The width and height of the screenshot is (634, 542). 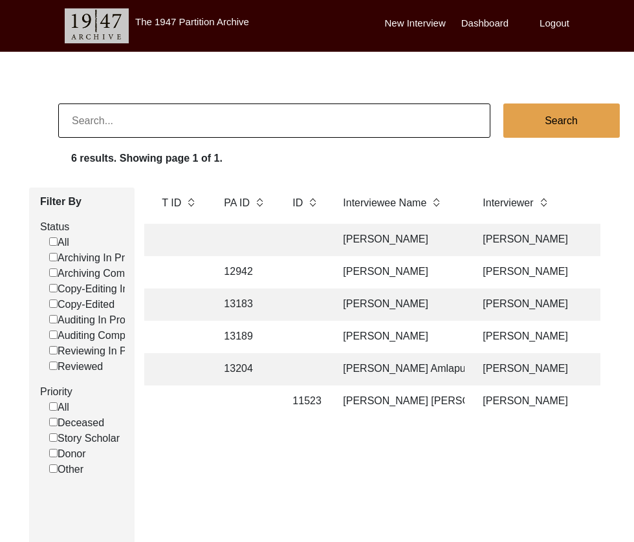 I want to click on label: Auditing Completed, so click(x=98, y=336).